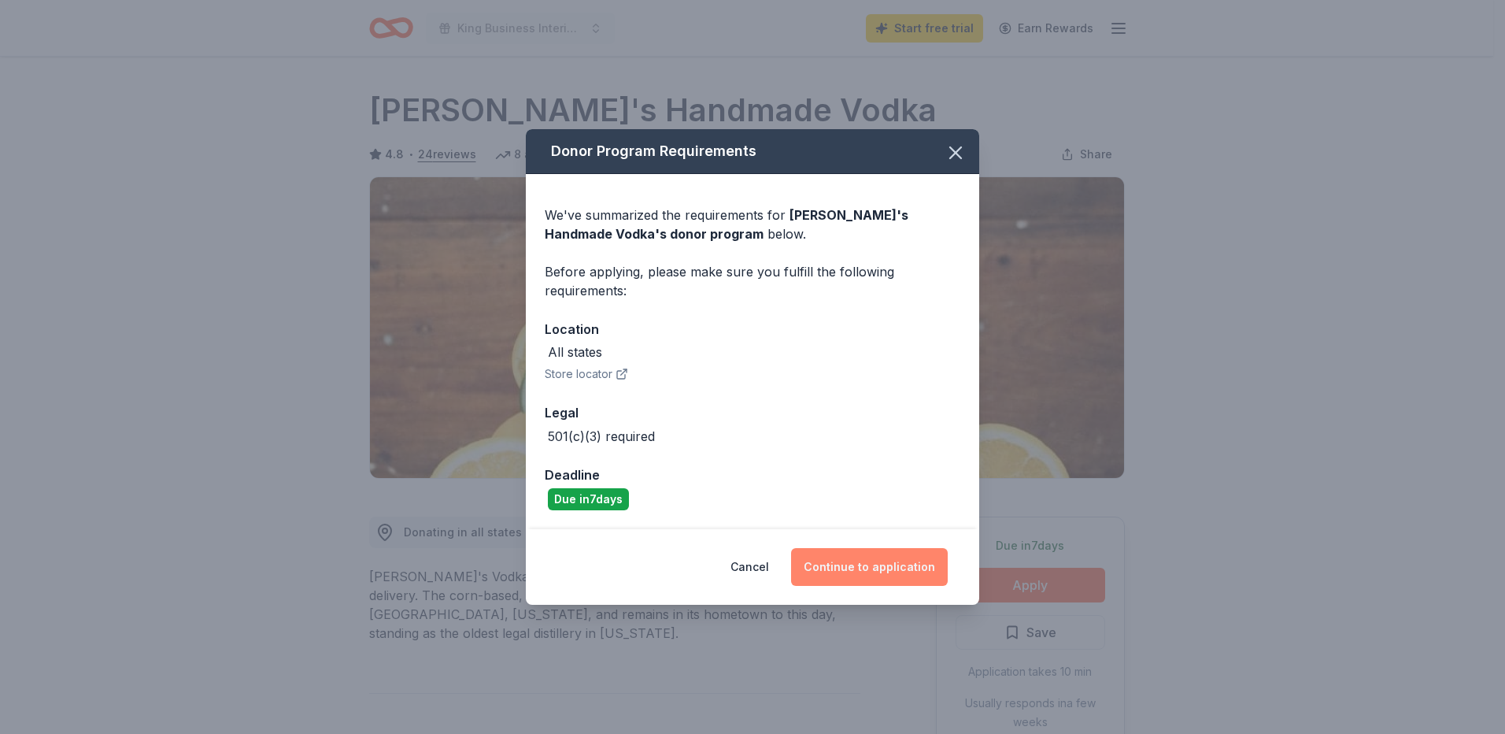 The height and width of the screenshot is (734, 1505). What do you see at coordinates (752, 475) in the screenshot?
I see `div: Deadline` at bounding box center [752, 475].